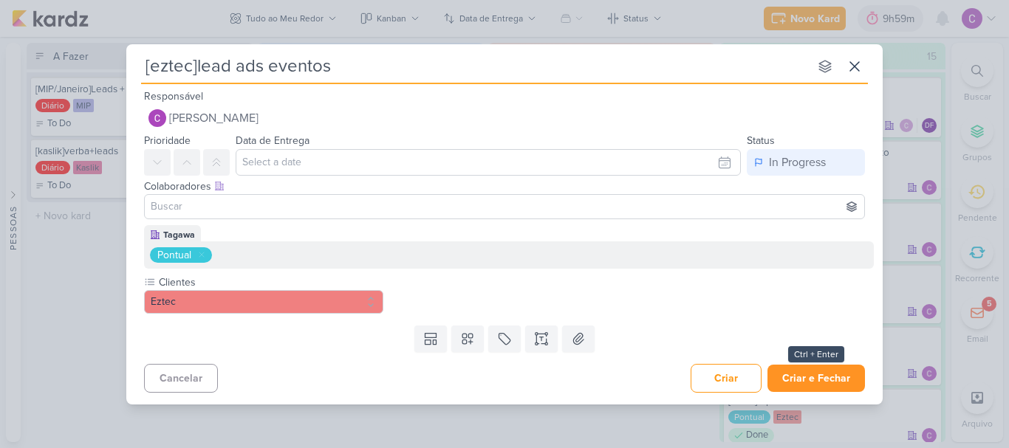 This screenshot has width=1009, height=448. Describe the element at coordinates (270, 282) in the screenshot. I see `label: Clientes` at that location.